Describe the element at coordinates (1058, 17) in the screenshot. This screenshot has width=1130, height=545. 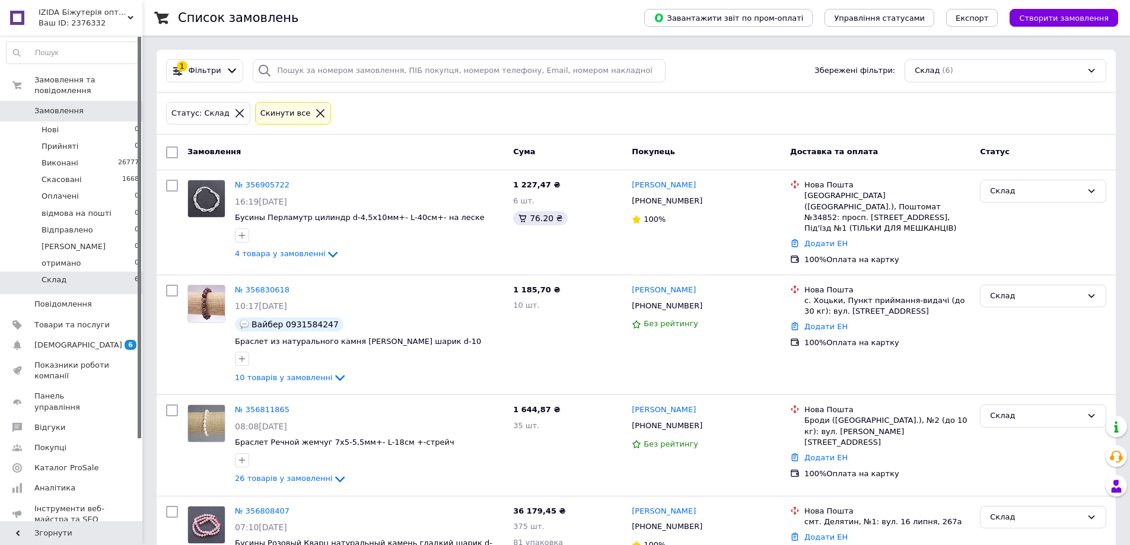
I see `a: Створити замовлення` at that location.